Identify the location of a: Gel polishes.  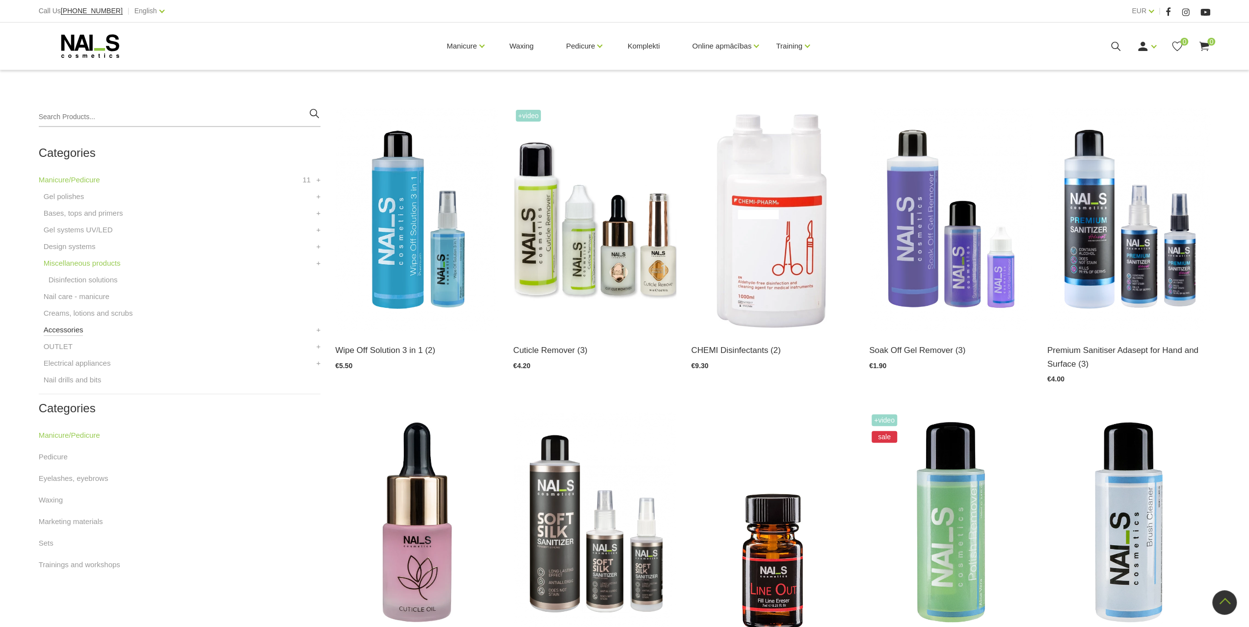
(64, 197).